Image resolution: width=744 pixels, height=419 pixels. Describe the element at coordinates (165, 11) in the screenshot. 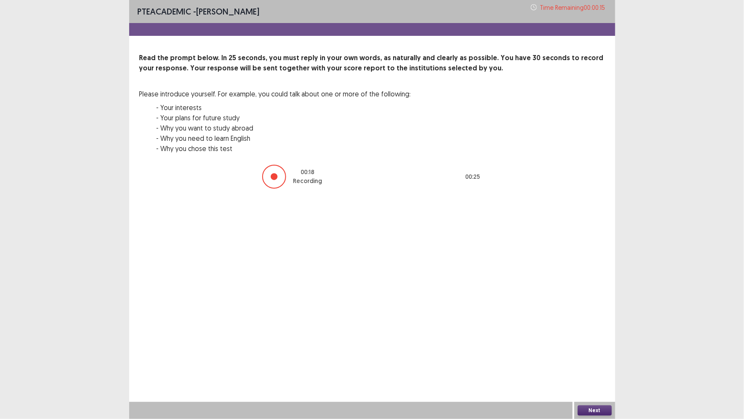

I see `span: PTE academic` at that location.